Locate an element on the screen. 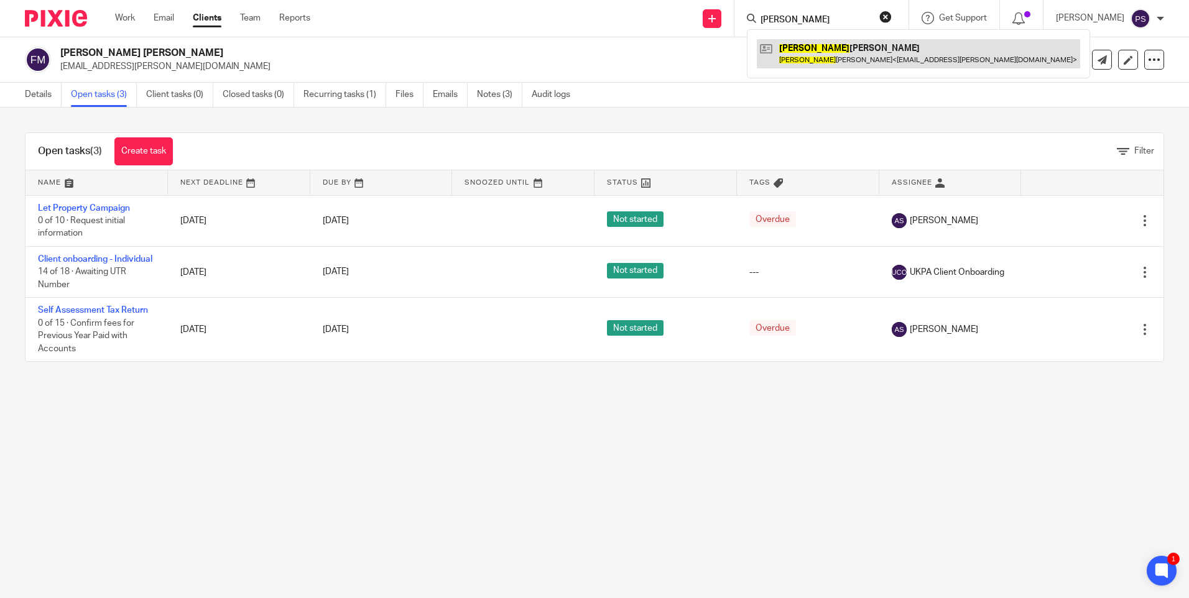 The width and height of the screenshot is (1189, 598). a: Work is located at coordinates (125, 18).